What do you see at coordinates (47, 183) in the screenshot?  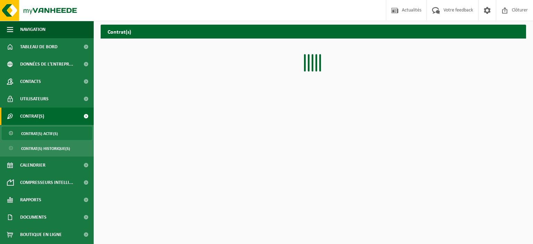 I see `span: Compresseurs intelli...` at bounding box center [47, 183].